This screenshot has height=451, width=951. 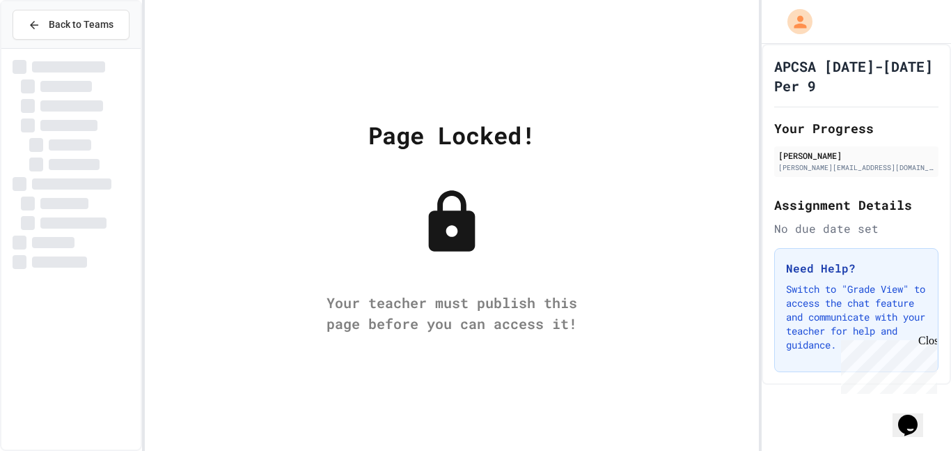 I want to click on div: Page Locked!, so click(x=452, y=134).